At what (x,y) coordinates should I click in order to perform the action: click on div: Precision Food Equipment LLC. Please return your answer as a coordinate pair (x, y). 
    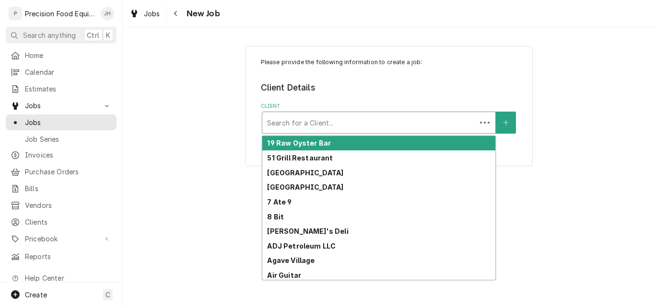
    Looking at the image, I should click on (60, 13).